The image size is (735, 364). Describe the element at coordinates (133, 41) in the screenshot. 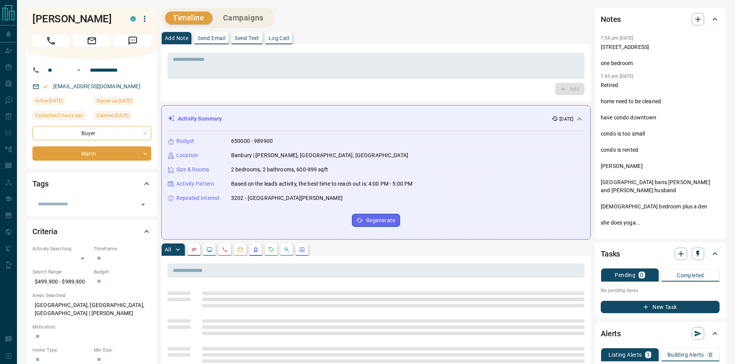

I see `span: Message` at that location.